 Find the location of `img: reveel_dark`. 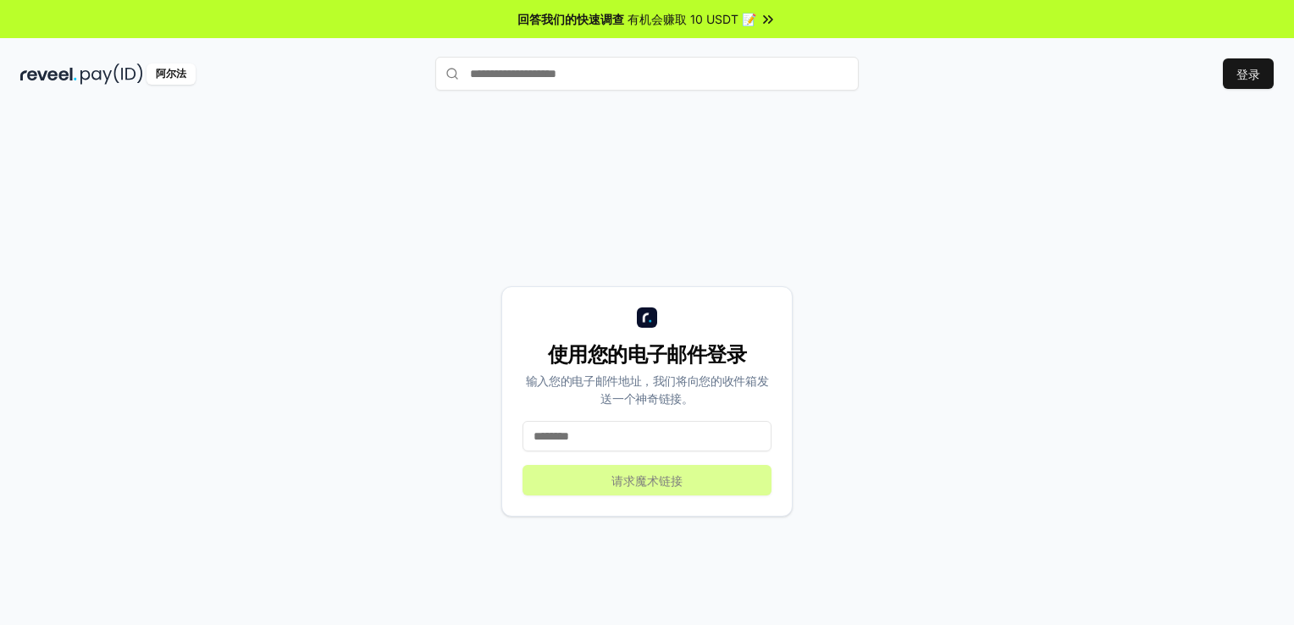

img: reveel_dark is located at coordinates (48, 74).